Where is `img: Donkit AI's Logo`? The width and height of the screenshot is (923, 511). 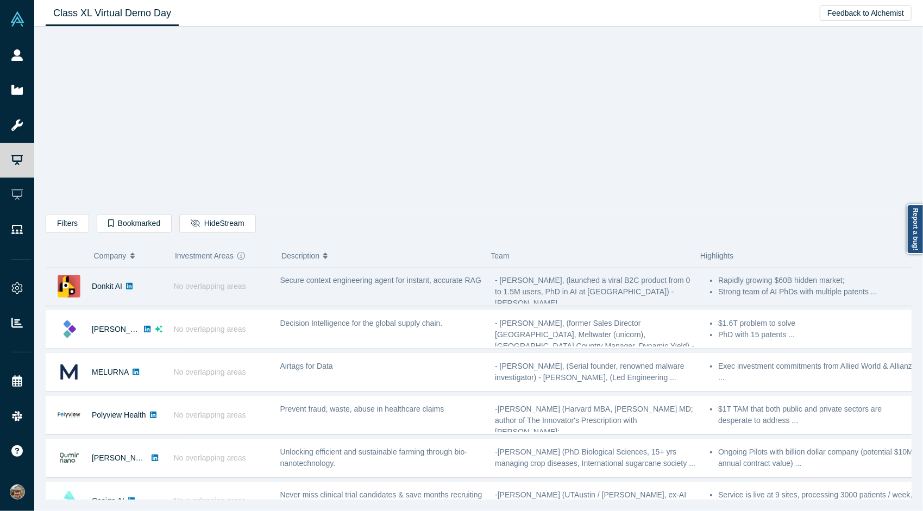 img: Donkit AI's Logo is located at coordinates (69, 286).